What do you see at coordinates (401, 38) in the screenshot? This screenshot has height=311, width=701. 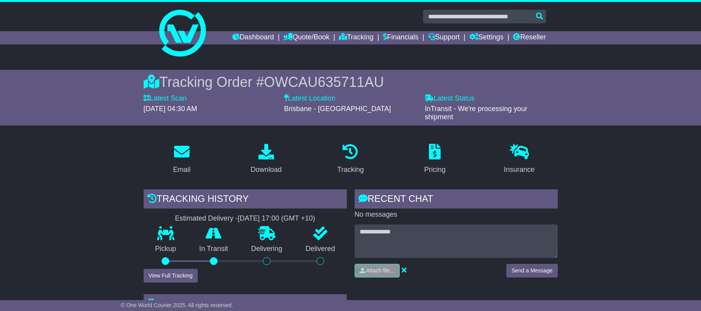 I see `a: Financials` at bounding box center [401, 38].